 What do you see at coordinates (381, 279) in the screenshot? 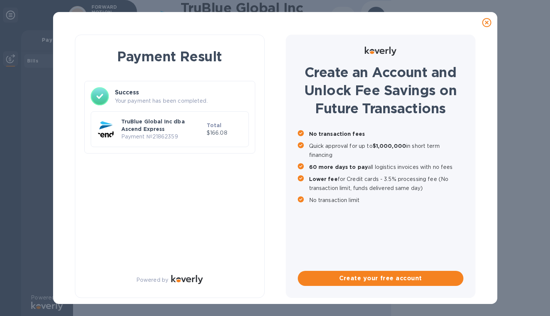
I see `button: Create your free account` at bounding box center [381, 279].